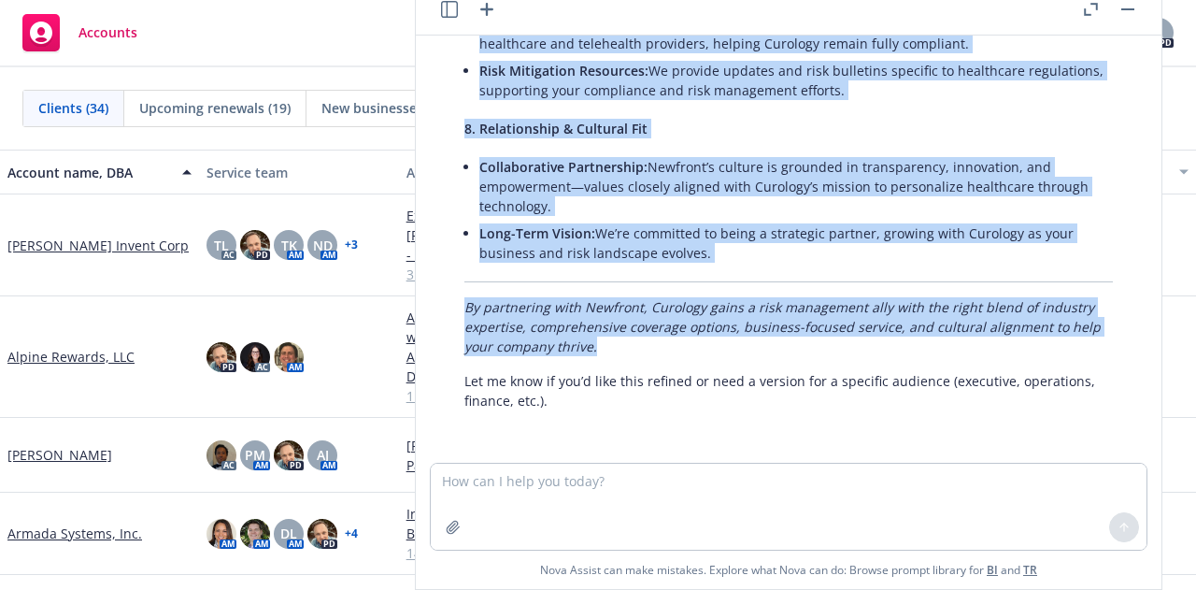 The width and height of the screenshot is (1196, 590). What do you see at coordinates (381, 107) in the screenshot?
I see `span: New businesses (0)` at bounding box center [381, 107].